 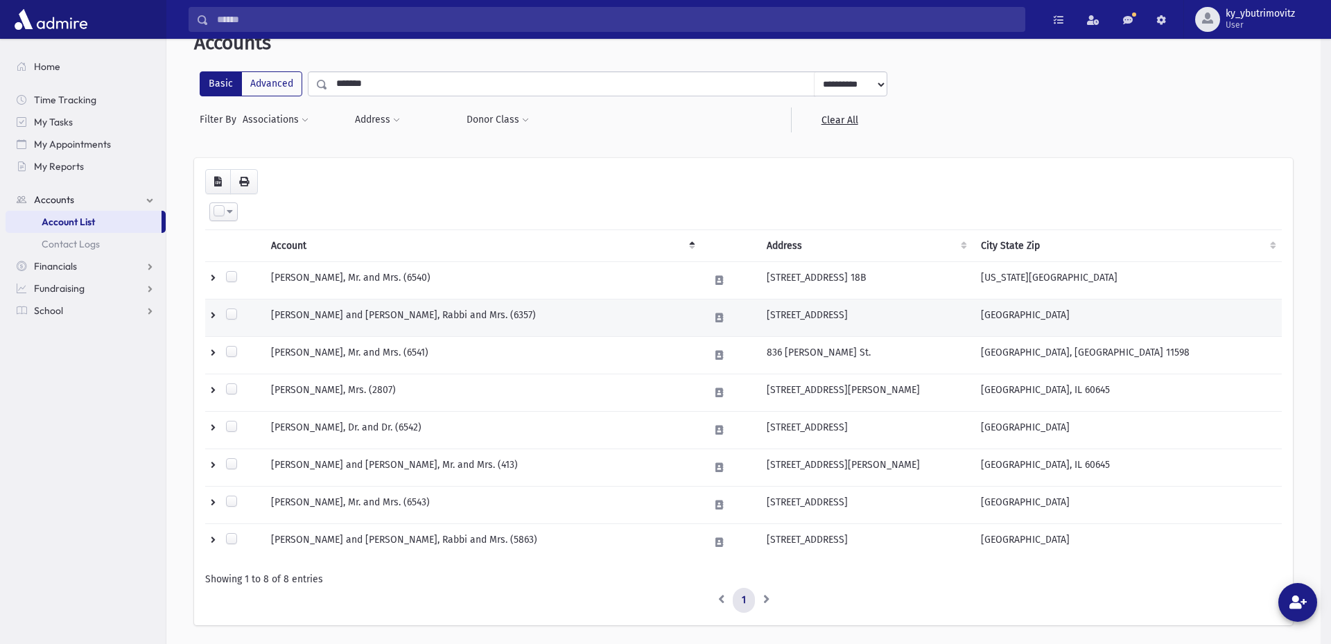 What do you see at coordinates (251, 84) in the screenshot?
I see `div: FilterModes` at bounding box center [251, 84].